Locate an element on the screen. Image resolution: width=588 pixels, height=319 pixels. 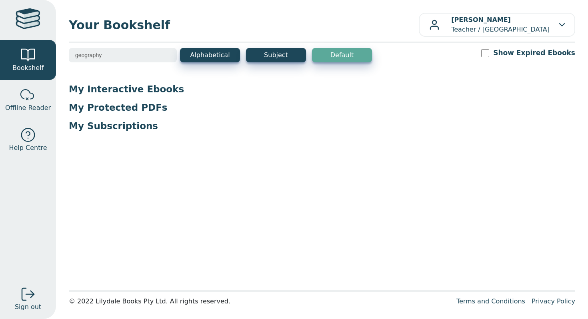
button: Subject is located at coordinates (276, 55).